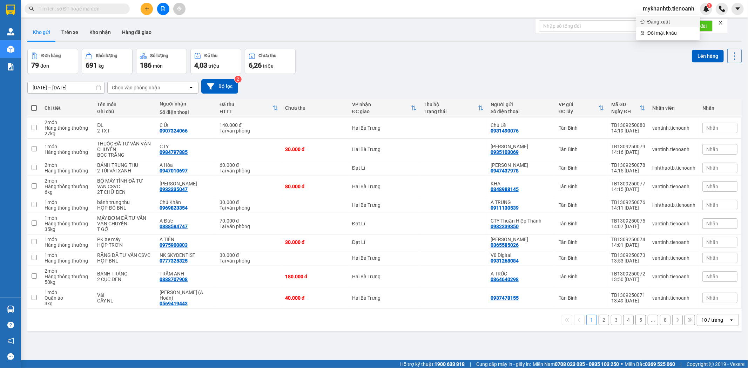  Describe the element at coordinates (521, 105) in the screenshot. I see `div: Người gửi` at that location.